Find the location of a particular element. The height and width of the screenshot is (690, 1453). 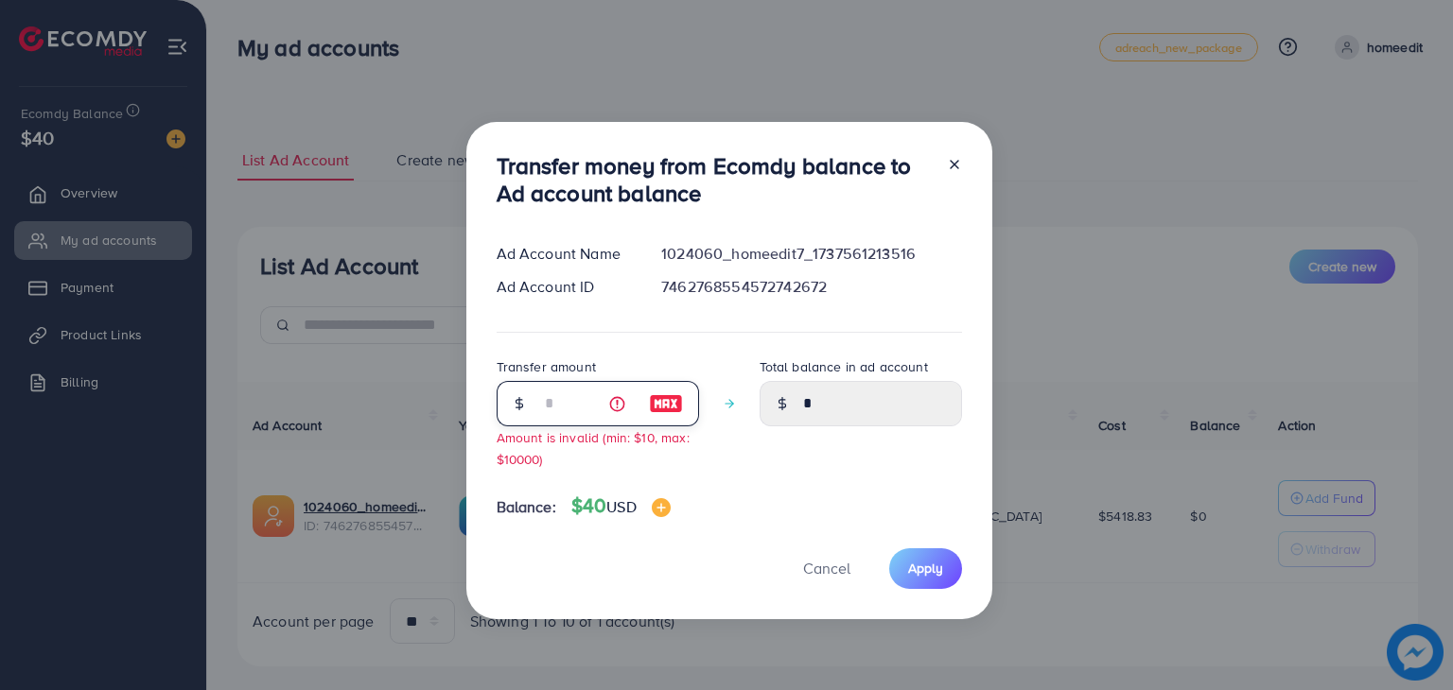

h3: Transfer money from Ecomdy balance to Ad account balance is located at coordinates (714, 180).